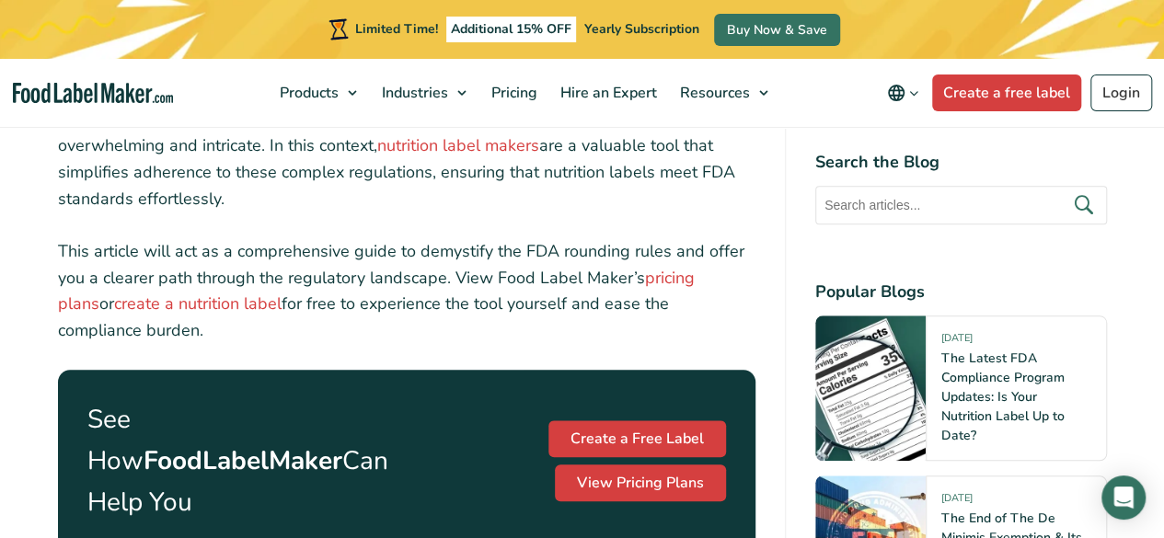  Describe the element at coordinates (307, 93) in the screenshot. I see `span: Products` at that location.